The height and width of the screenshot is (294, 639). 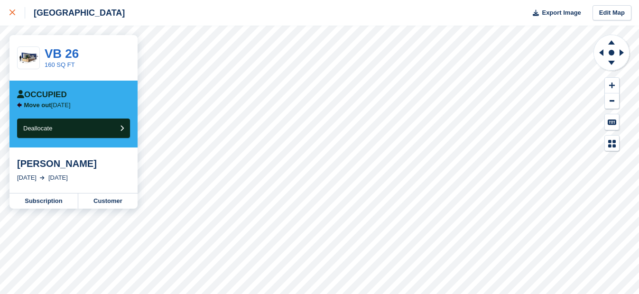 What do you see at coordinates (612, 143) in the screenshot?
I see `button: Map Legend` at bounding box center [612, 143].